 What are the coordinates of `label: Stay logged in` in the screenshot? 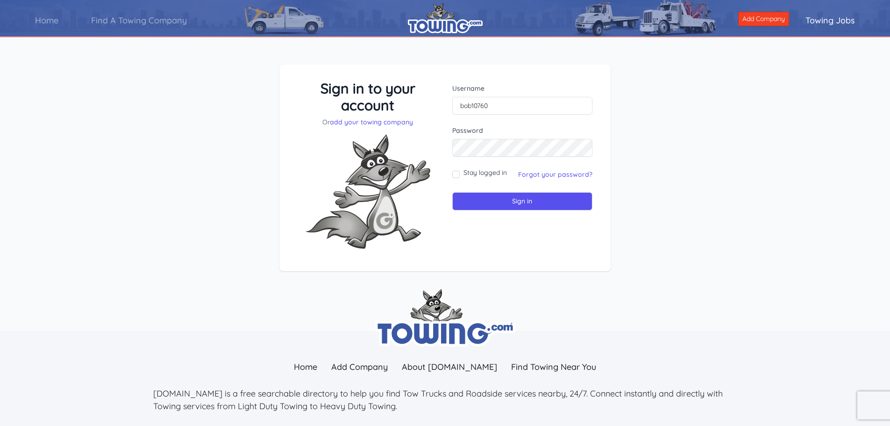 It's located at (485, 172).